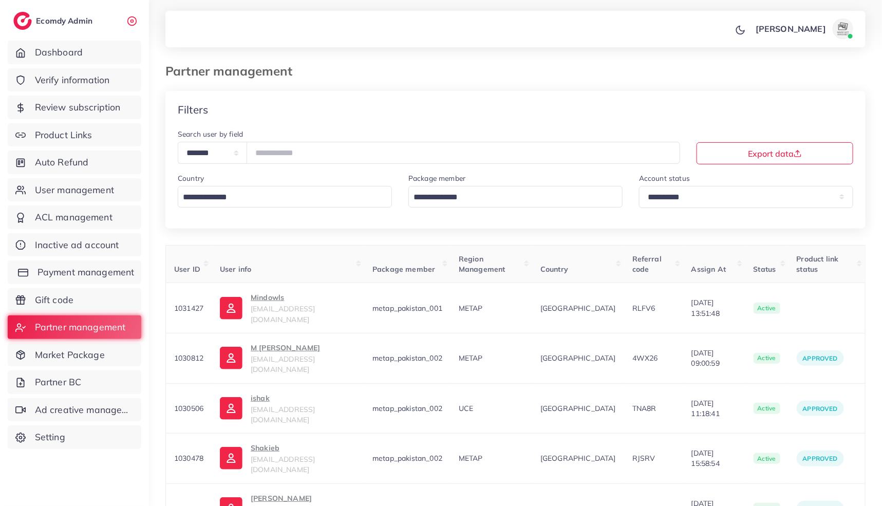  I want to click on p: Mindowls, so click(303, 297).